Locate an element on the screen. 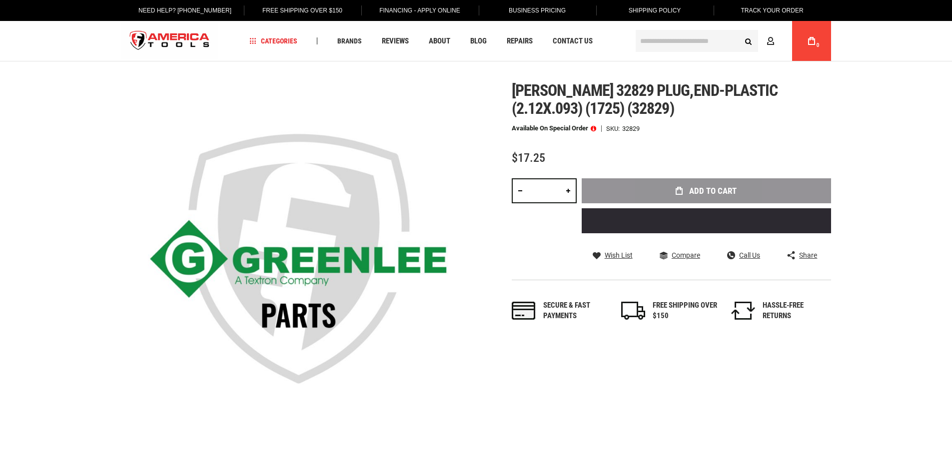  strong: SKU is located at coordinates (614, 128).